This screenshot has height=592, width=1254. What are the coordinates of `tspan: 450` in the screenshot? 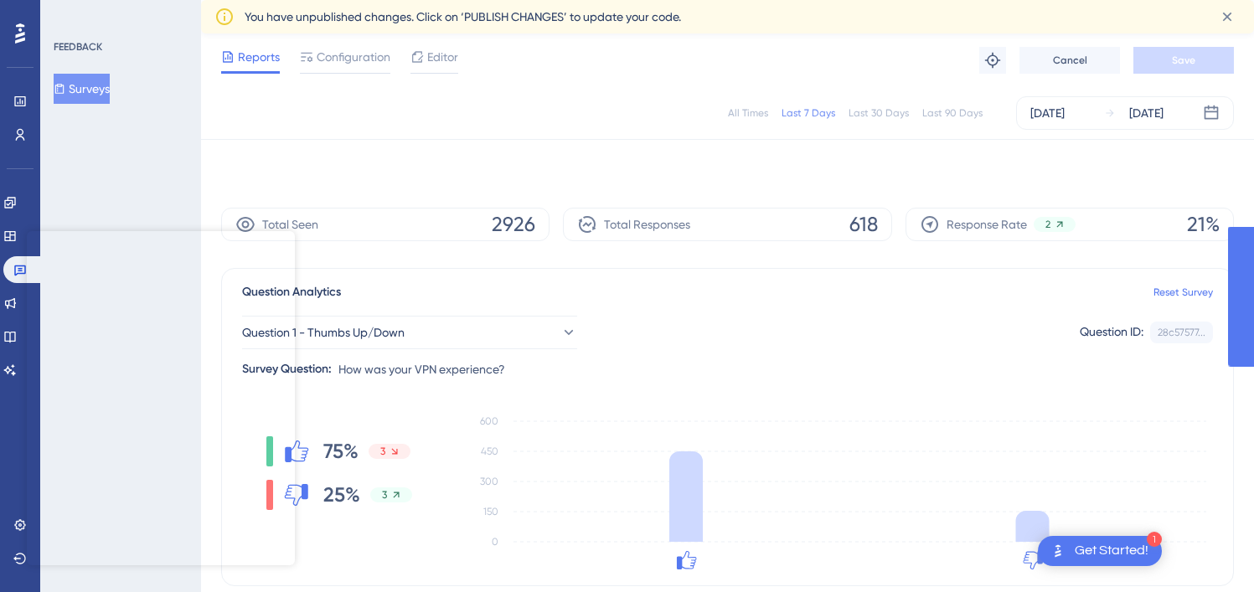 It's located at (489, 451).